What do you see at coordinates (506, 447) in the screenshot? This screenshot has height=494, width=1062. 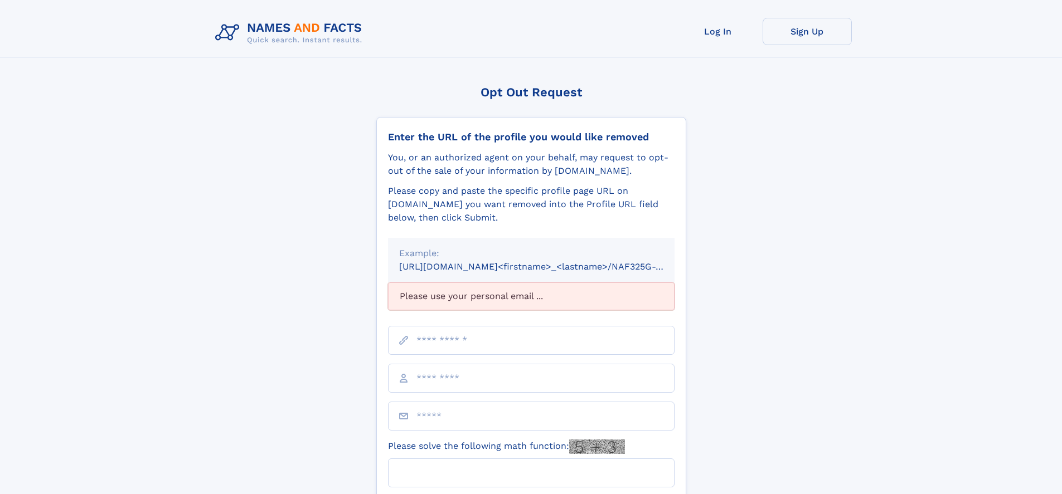 I see `label: Please solve the following math function:` at bounding box center [506, 447].